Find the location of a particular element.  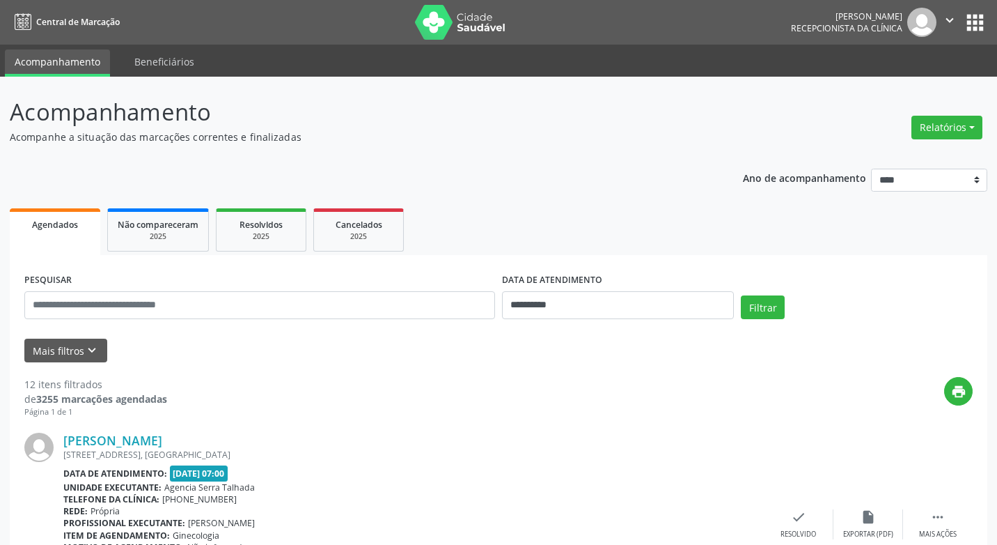

span: Resolvidos is located at coordinates (261, 224).